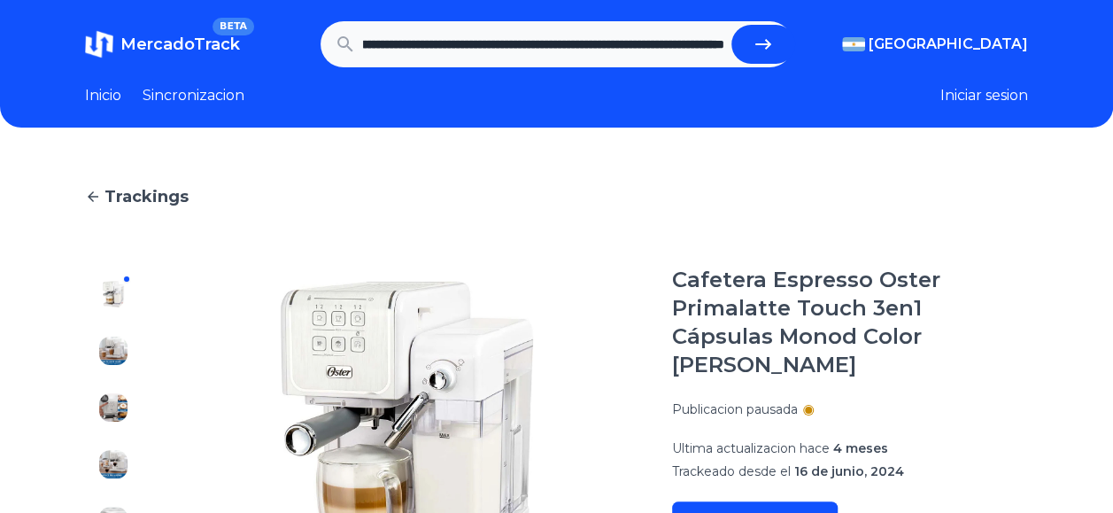  I want to click on span: BETA, so click(233, 27).